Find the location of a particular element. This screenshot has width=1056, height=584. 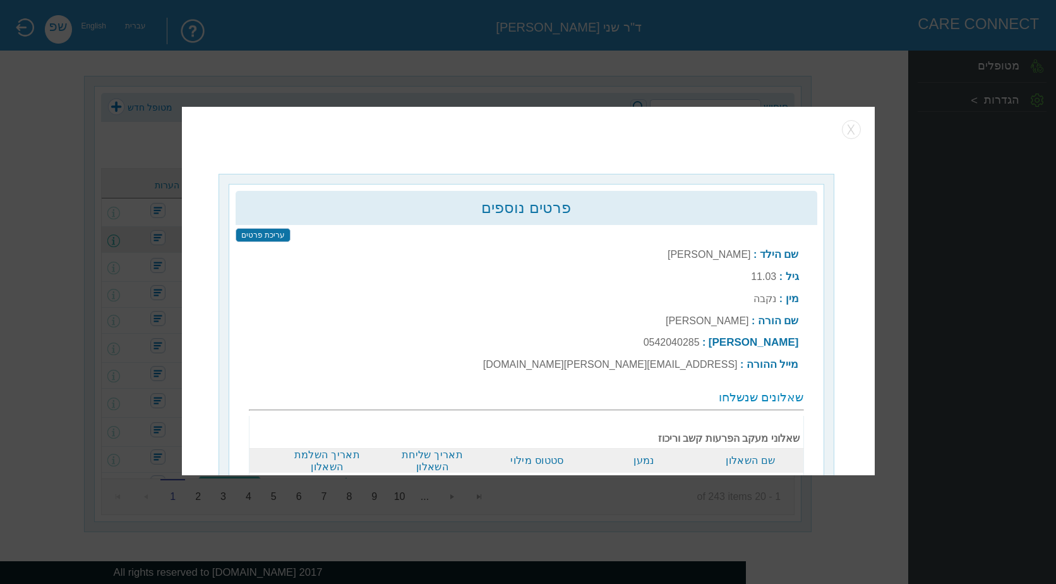

label: 0542040285 is located at coordinates (671, 342).